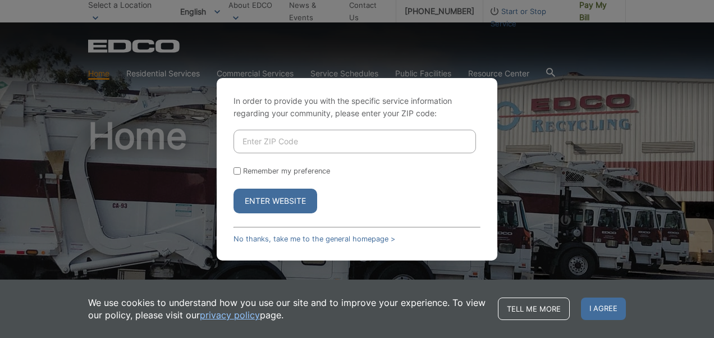 This screenshot has height=338, width=714. I want to click on a: Tell me more, so click(534, 309).